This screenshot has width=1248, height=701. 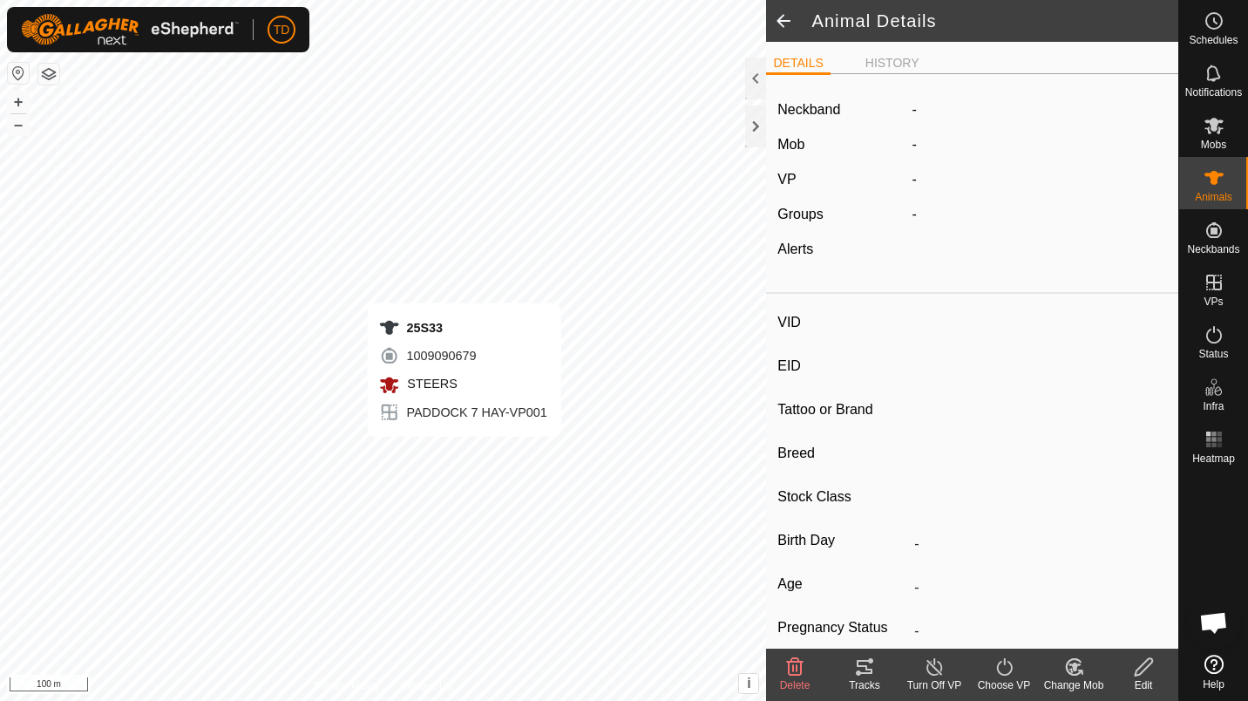 I want to click on label: Alerts, so click(x=795, y=248).